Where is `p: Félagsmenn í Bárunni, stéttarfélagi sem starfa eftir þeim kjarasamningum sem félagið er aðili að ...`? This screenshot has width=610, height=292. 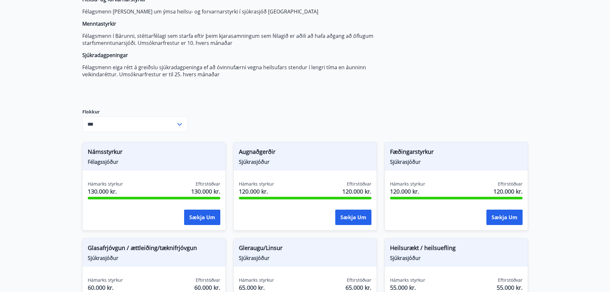 p: Félagsmenn í Bárunni, stéttarfélagi sem starfa eftir þeim kjarasamningum sem félagið er aðili að ... is located at coordinates (233, 39).